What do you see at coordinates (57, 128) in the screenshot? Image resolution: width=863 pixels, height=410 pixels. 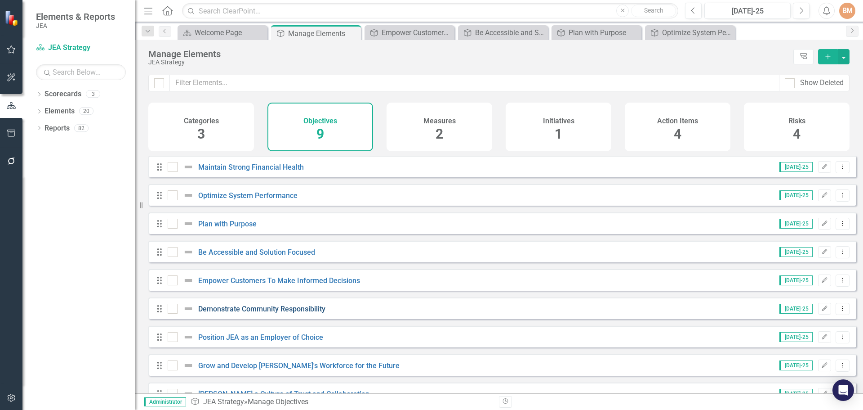 I see `a: Reports` at bounding box center [57, 128].